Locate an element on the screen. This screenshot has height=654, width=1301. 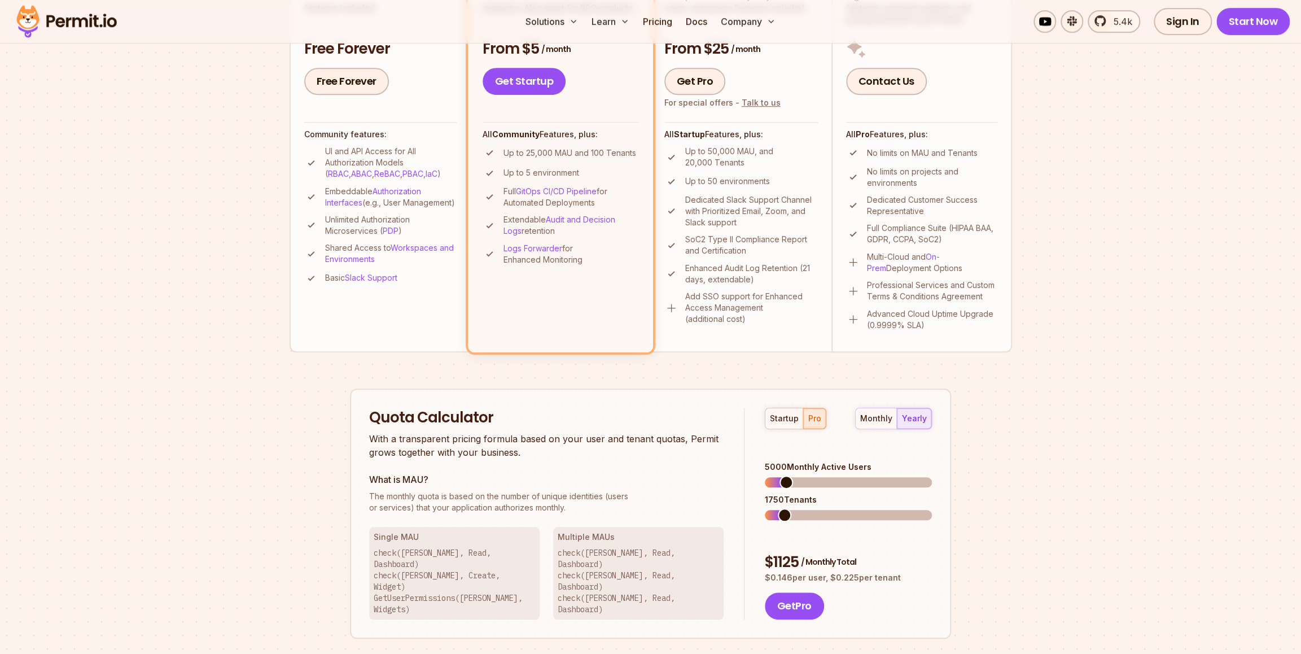
a: Contact Us is located at coordinates (886, 81).